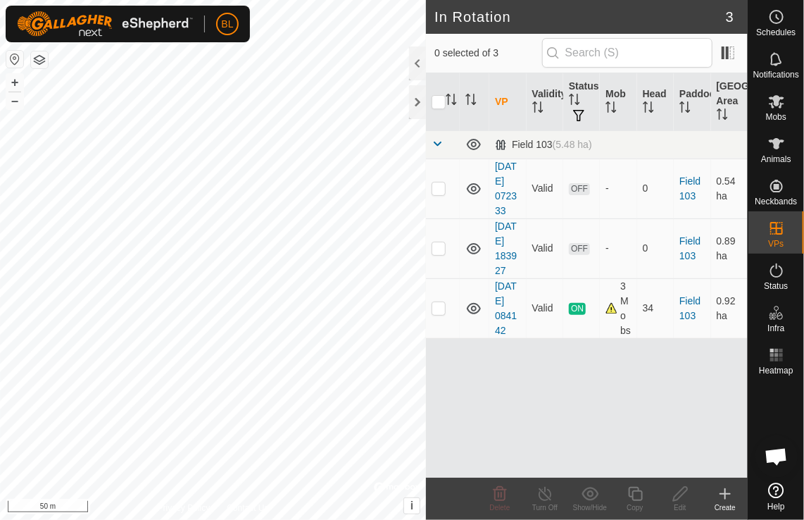 This screenshot has width=804, height=520. I want to click on th: Status, so click(581, 102).